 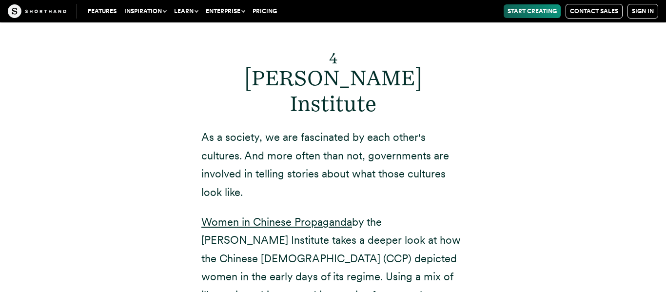 What do you see at coordinates (276, 222) in the screenshot?
I see `a: Women in Chinese Propaganda` at bounding box center [276, 222].